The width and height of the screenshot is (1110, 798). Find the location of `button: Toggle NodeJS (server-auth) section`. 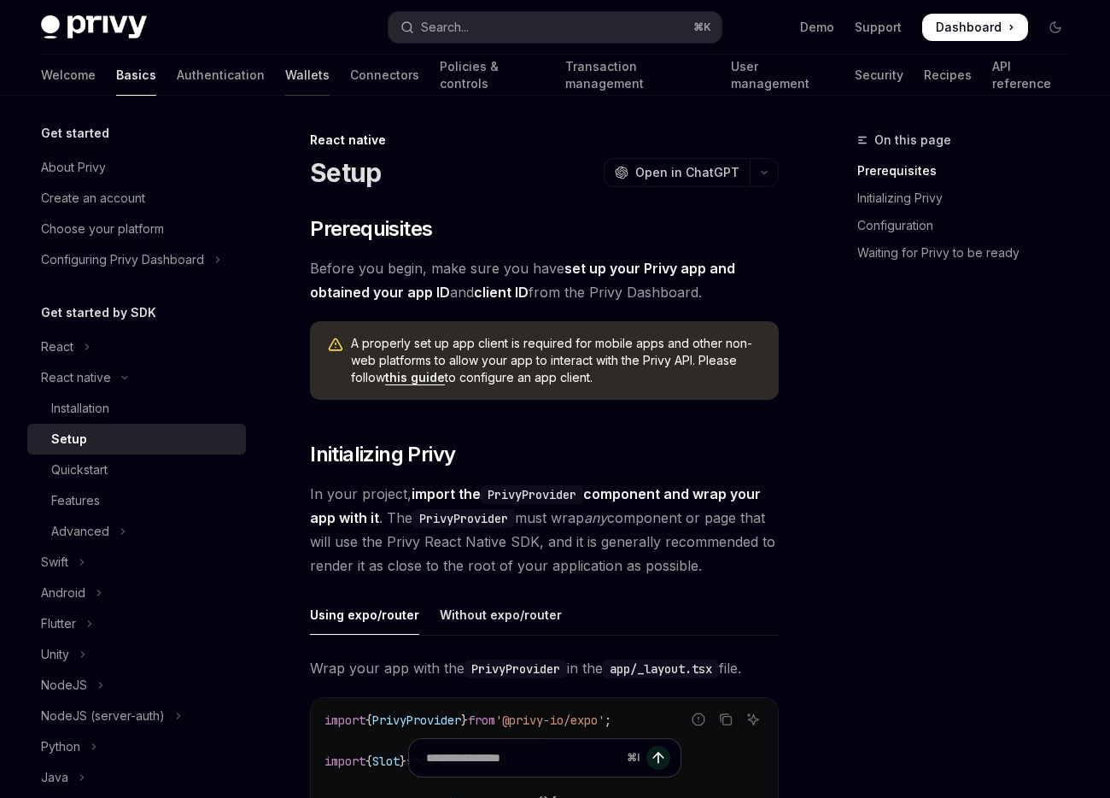

button: Toggle NodeJS (server-auth) section is located at coordinates (137, 716).